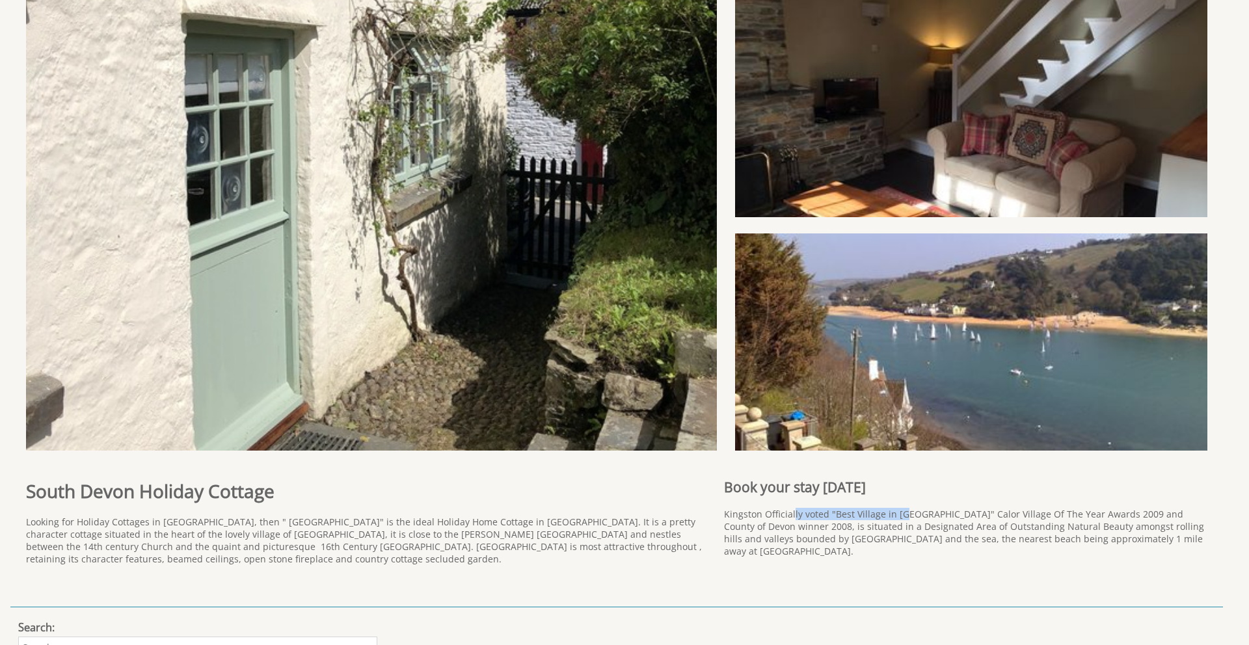 The height and width of the screenshot is (645, 1249). What do you see at coordinates (198, 628) in the screenshot?
I see `h3: Search:` at bounding box center [198, 628].